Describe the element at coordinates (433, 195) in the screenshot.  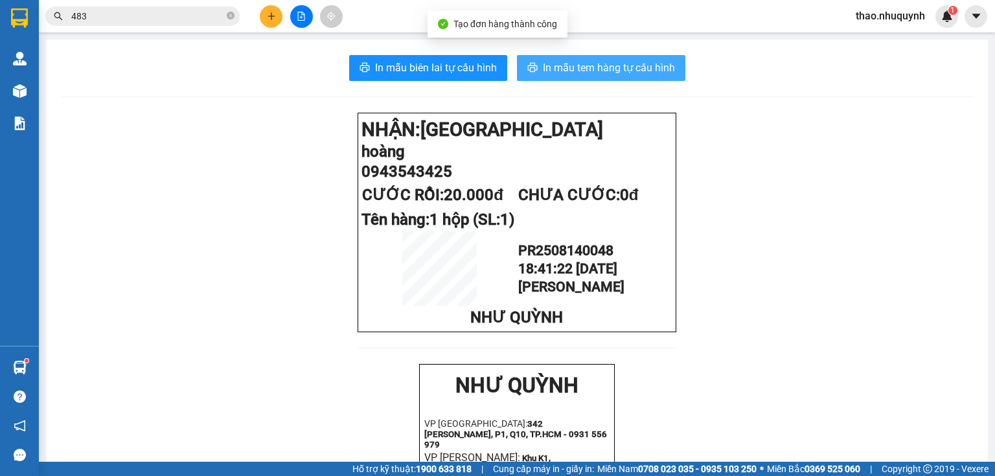
I see `span: CƯỚC RỒI:` at that location.